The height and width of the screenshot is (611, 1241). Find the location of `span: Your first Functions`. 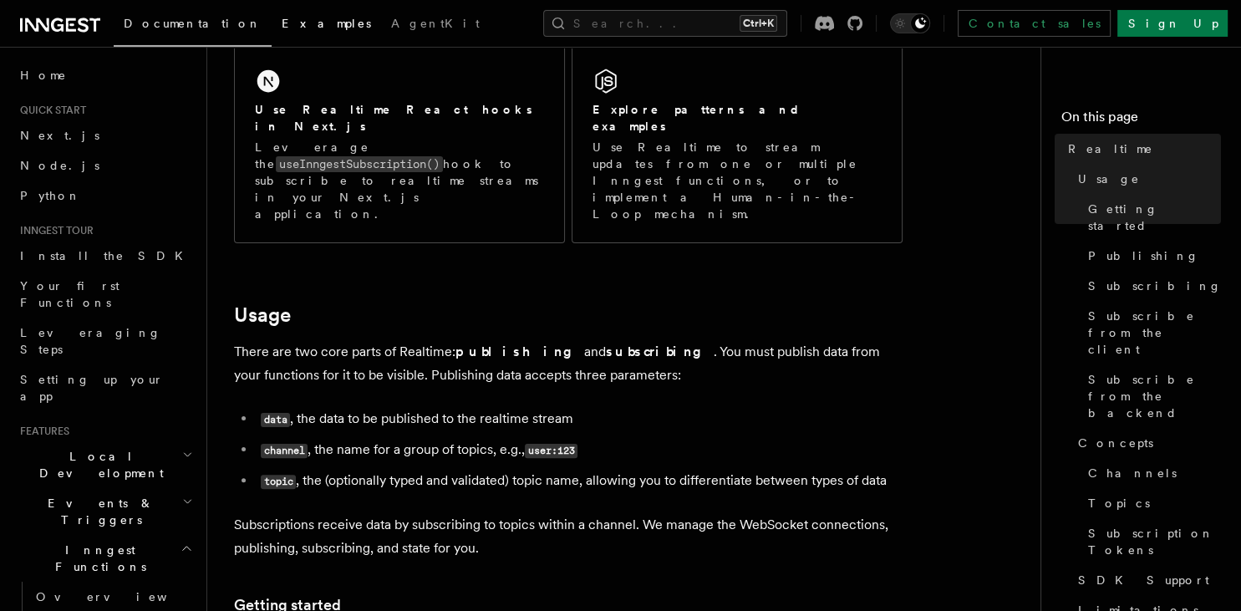

span: Your first Functions is located at coordinates (69, 294).